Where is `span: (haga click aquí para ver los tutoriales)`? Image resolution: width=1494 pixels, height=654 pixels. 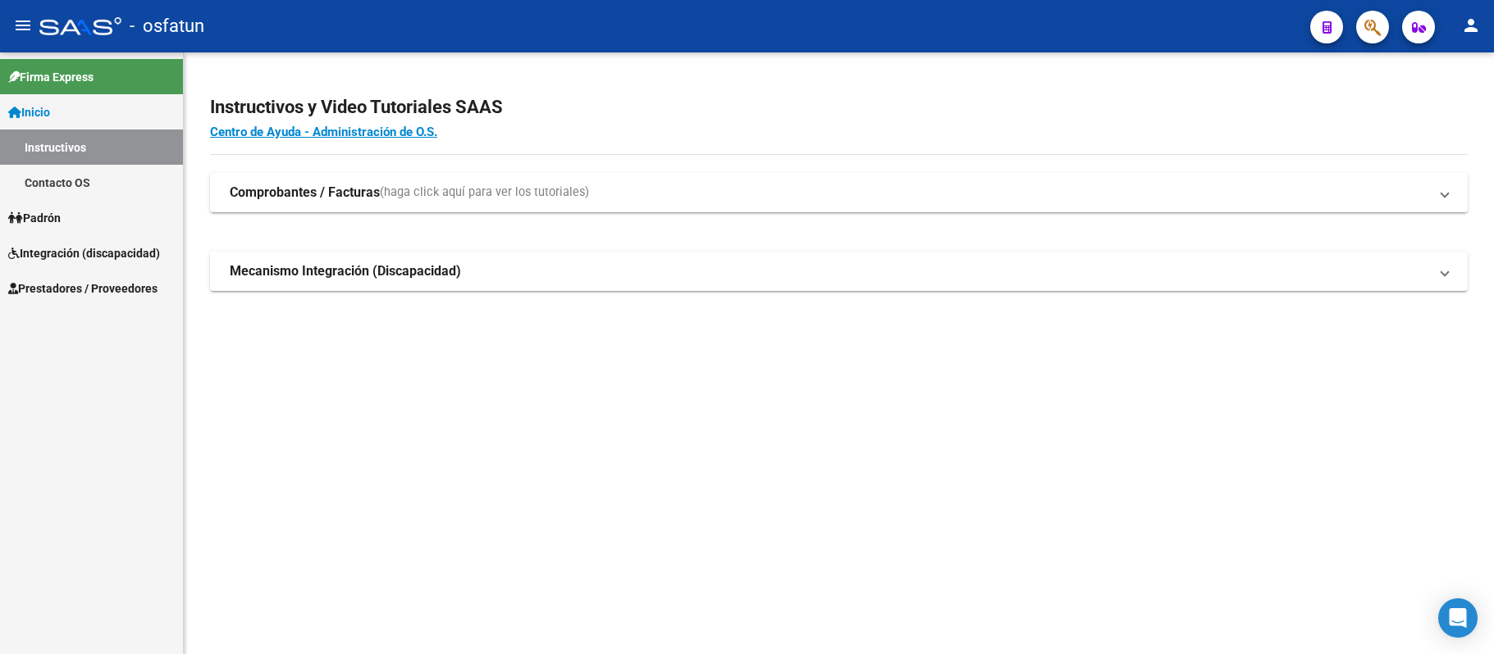
span: (haga click aquí para ver los tutoriales) is located at coordinates (484, 193).